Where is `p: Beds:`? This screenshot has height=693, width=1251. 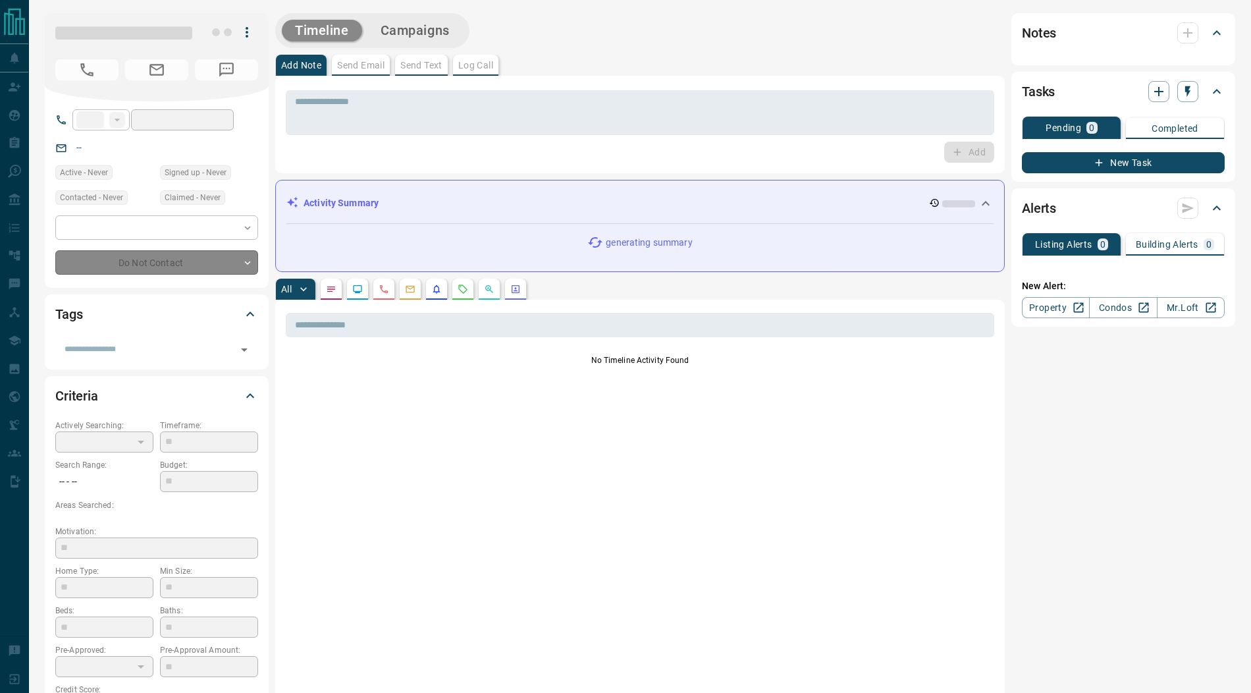
p: Beds: is located at coordinates (104, 610).